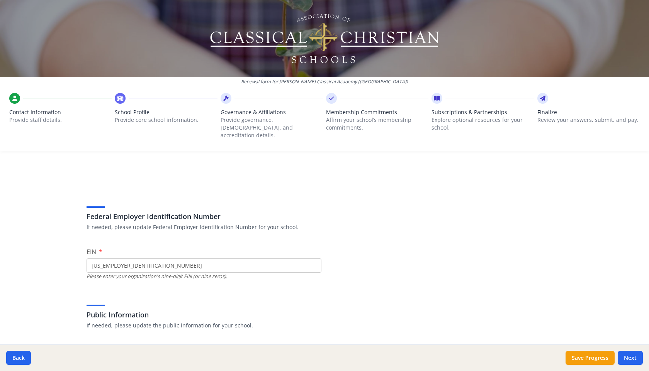 Image resolution: width=649 pixels, height=371 pixels. I want to click on h3: Public Information, so click(324, 315).